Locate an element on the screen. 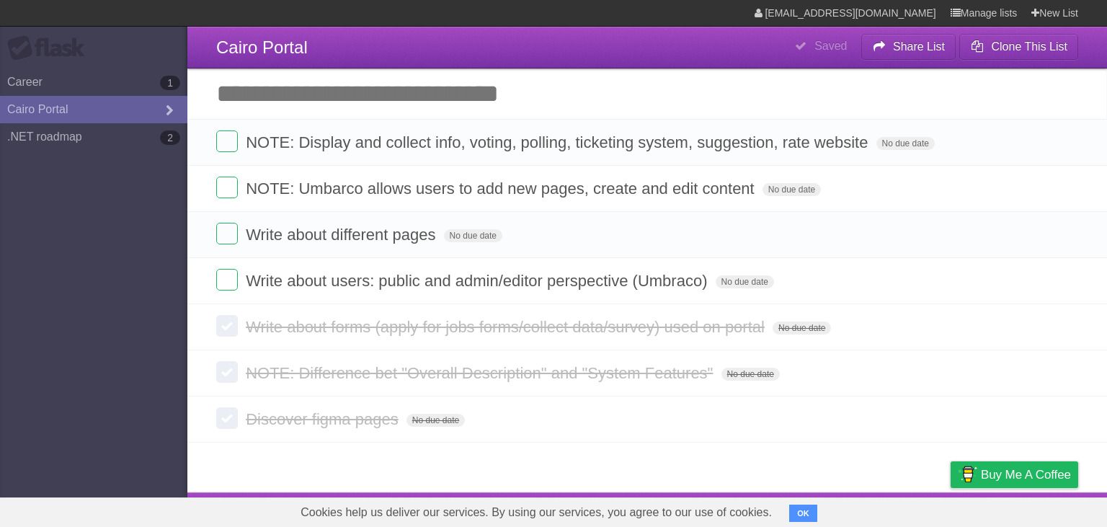  span: NOTE: Umbarco allows users to add new pages, create and edit content is located at coordinates (502, 188).